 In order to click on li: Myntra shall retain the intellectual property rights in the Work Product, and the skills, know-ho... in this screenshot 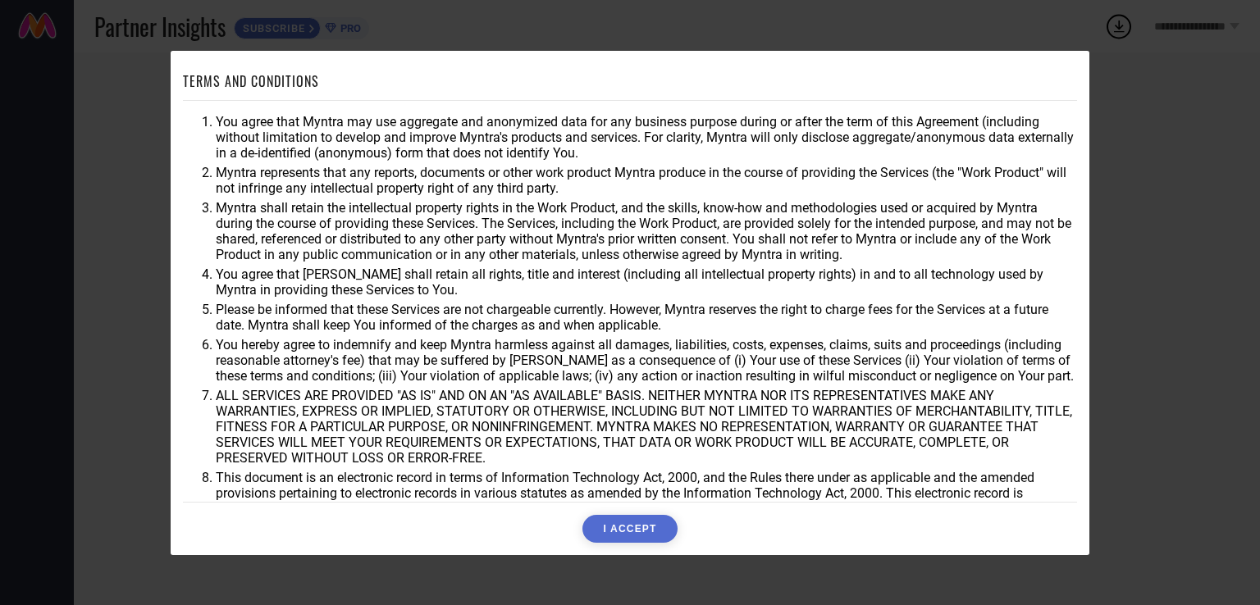, I will do `click(646, 231)`.